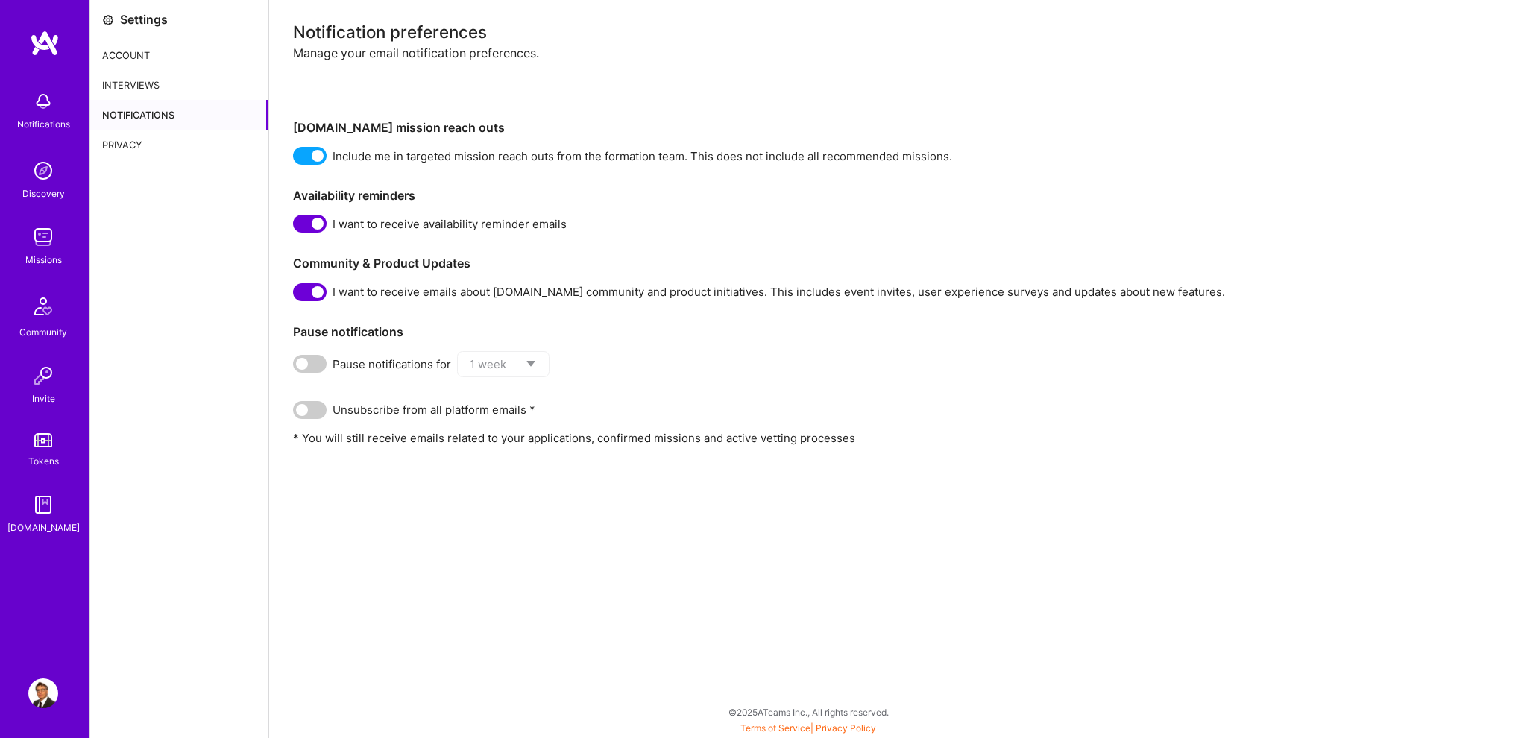  Describe the element at coordinates (144, 19) in the screenshot. I see `div: Settings` at that location.